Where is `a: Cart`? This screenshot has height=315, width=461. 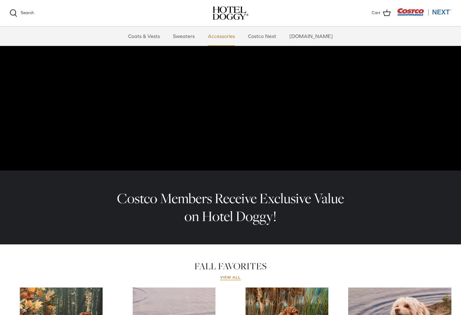
a: Cart is located at coordinates (381, 13).